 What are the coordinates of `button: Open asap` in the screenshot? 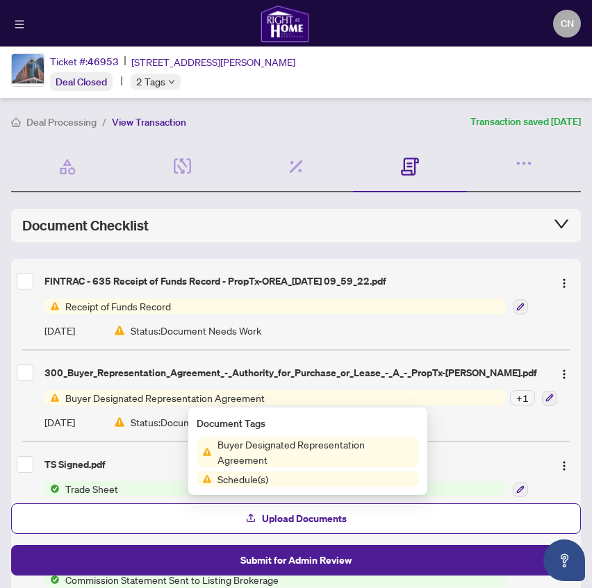 It's located at (564, 561).